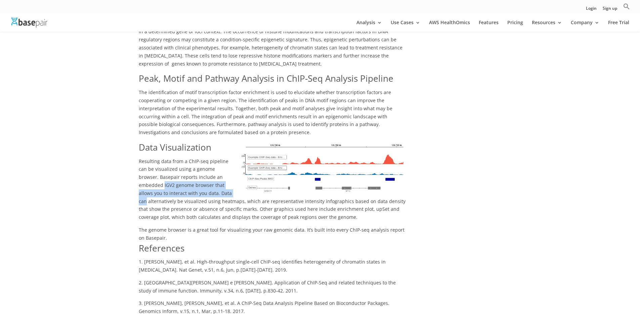  Describe the element at coordinates (627, 8) in the screenshot. I see `a: Search Icon Link` at that location.